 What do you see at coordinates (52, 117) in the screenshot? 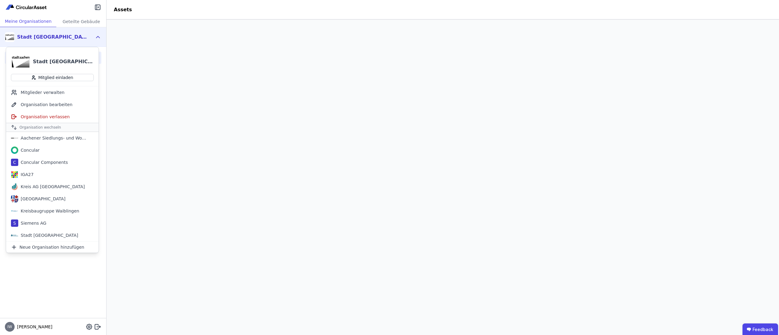
I see `div: Organisation verlassen` at bounding box center [52, 117].